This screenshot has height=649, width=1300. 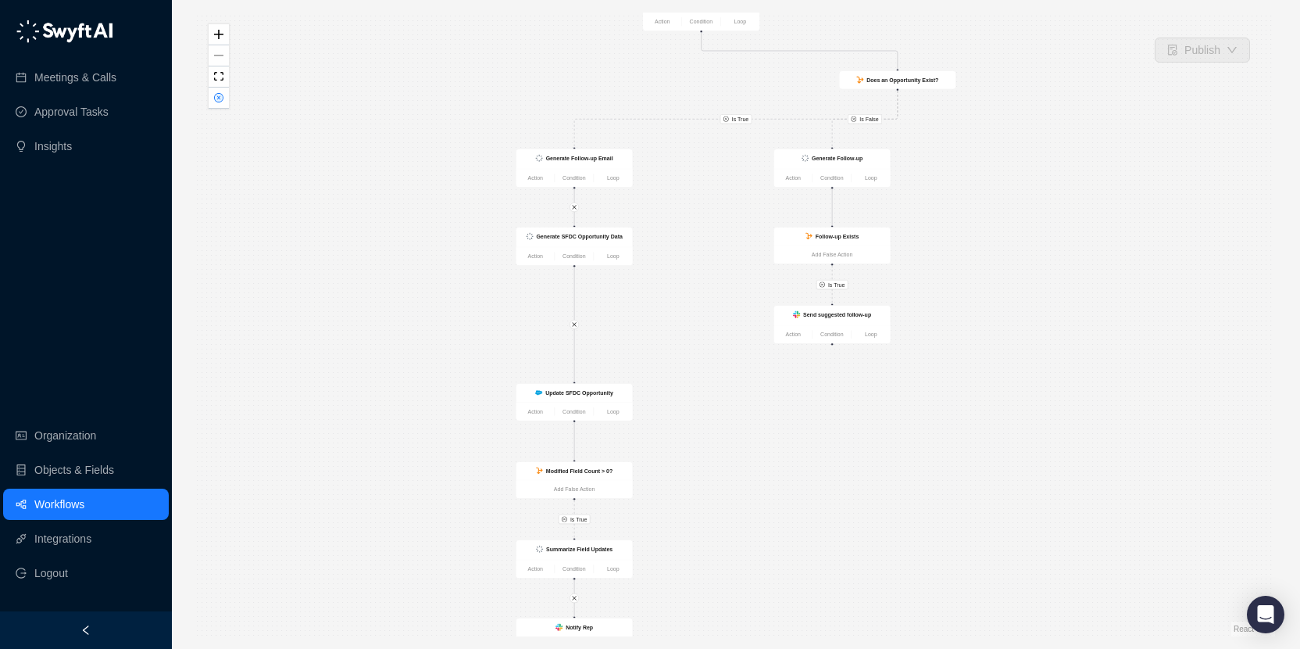 I want to click on div: Open Intercom Messenger, so click(x=1266, y=614).